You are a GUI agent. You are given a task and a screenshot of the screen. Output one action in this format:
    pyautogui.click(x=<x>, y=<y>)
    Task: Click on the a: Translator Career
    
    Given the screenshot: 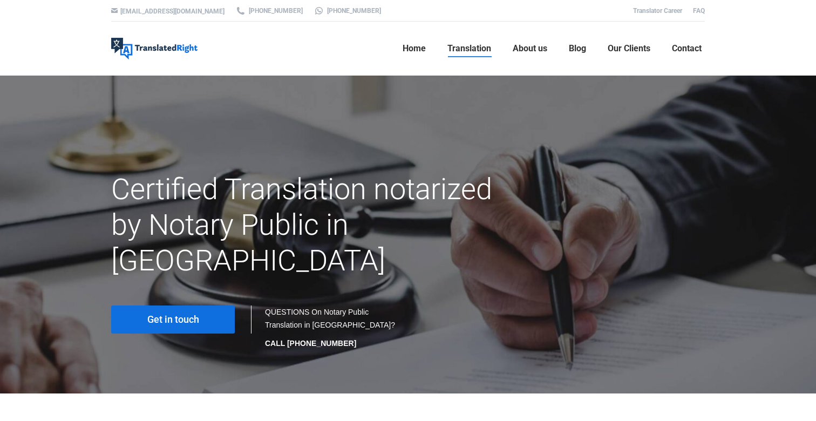 What is the action you would take?
    pyautogui.click(x=658, y=11)
    